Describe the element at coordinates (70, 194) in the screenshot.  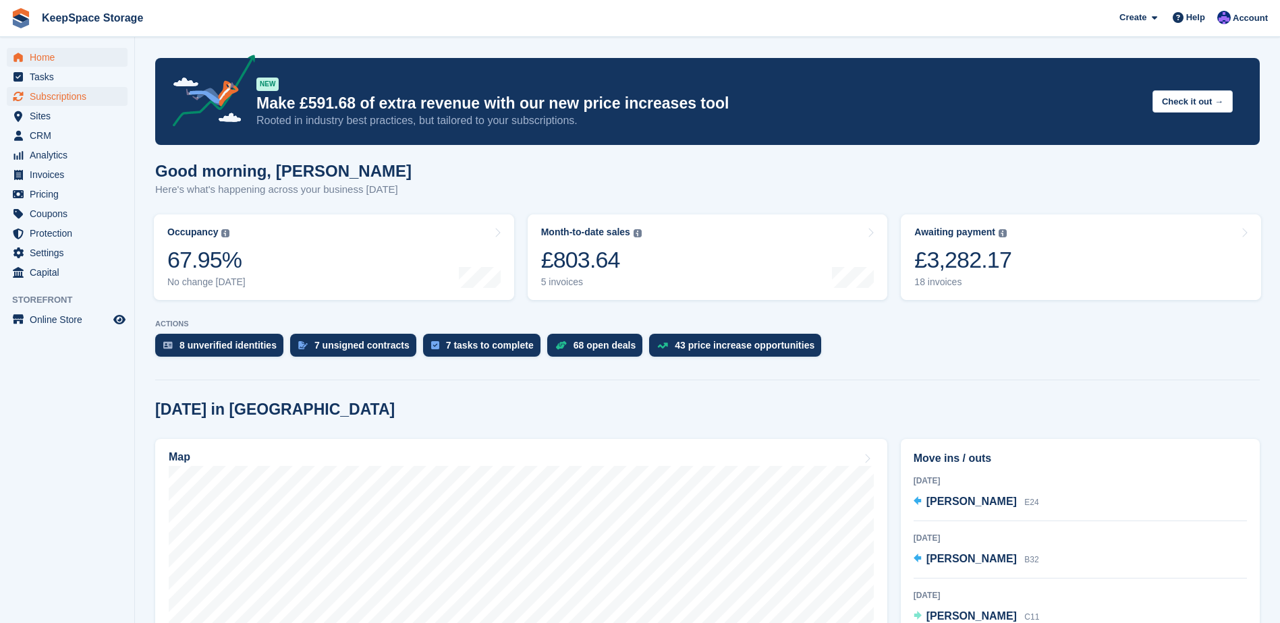
I see `span: Pricing` at that location.